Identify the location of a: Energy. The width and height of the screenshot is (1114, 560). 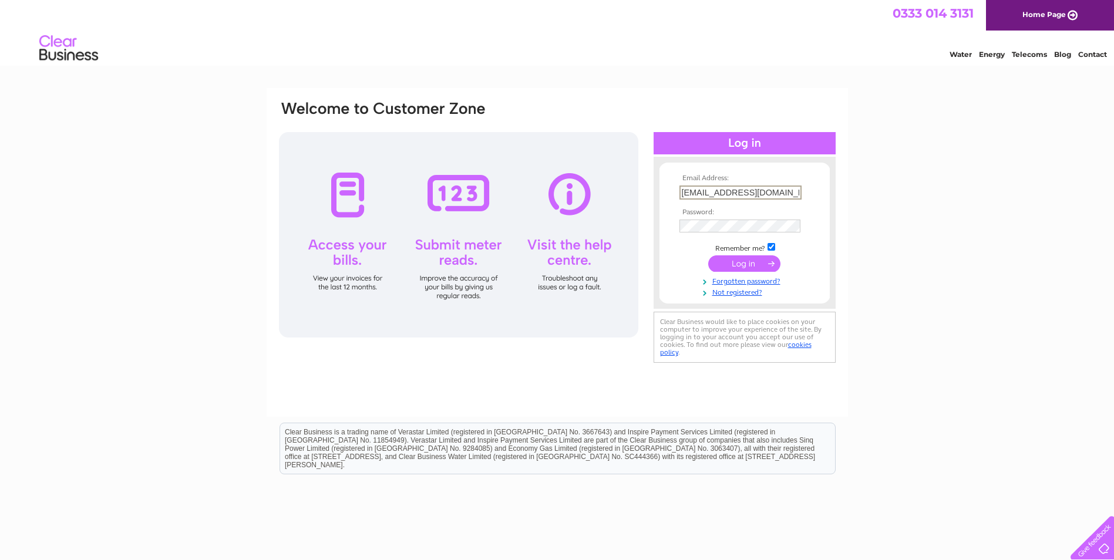
(991, 54).